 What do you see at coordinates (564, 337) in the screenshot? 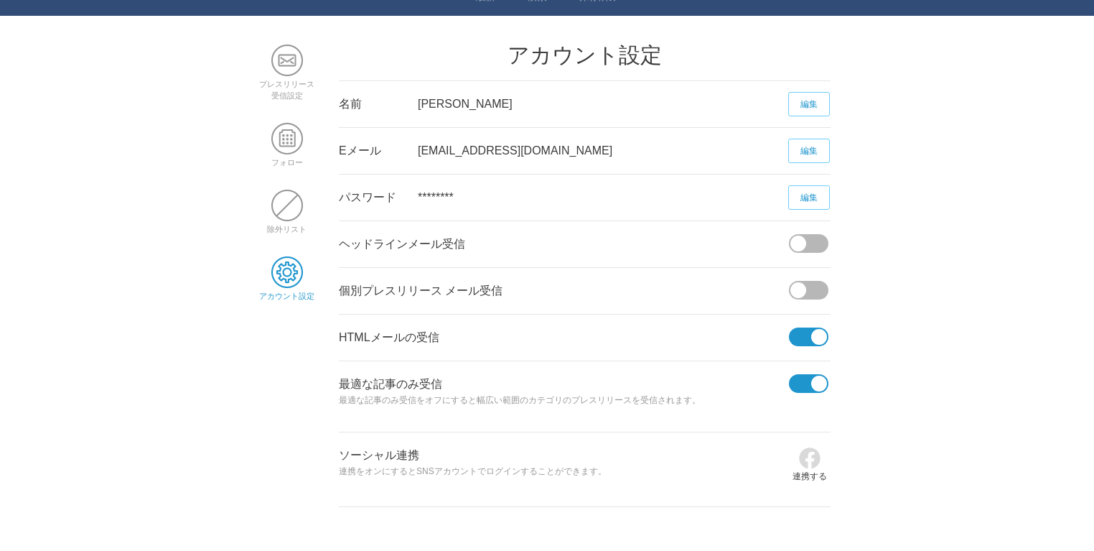
I see `div: HTMLメールの受信` at bounding box center [564, 337].